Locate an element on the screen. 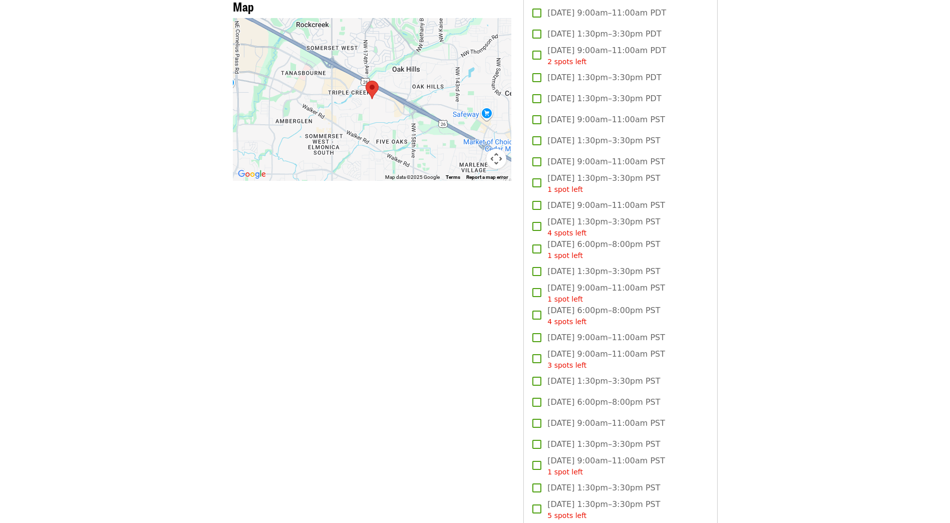 This screenshot has height=523, width=950. button: Map camera controls is located at coordinates (496, 159).